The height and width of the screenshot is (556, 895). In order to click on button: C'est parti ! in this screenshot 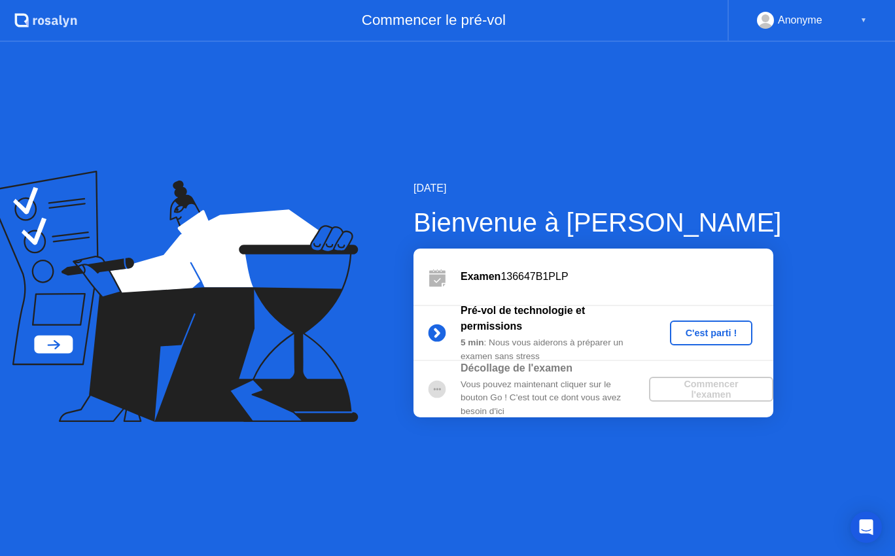, I will do `click(711, 333)`.